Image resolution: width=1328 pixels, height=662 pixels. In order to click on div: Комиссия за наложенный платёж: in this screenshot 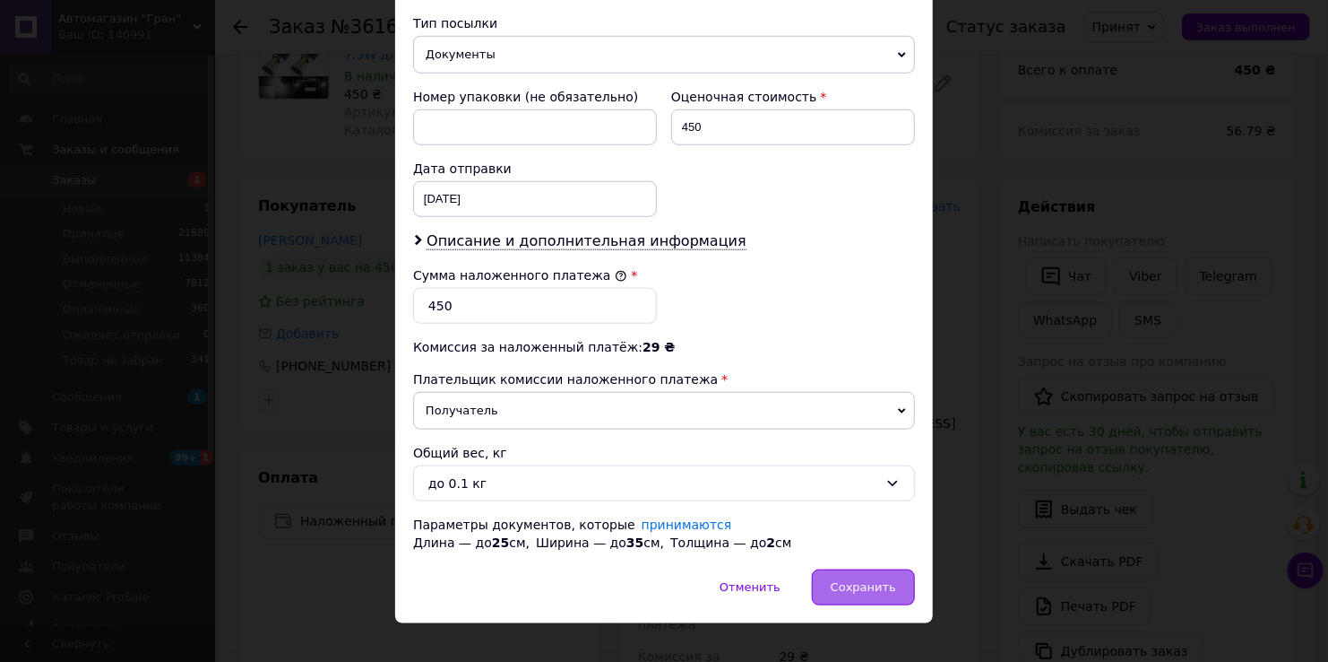, I will do `click(664, 347)`.